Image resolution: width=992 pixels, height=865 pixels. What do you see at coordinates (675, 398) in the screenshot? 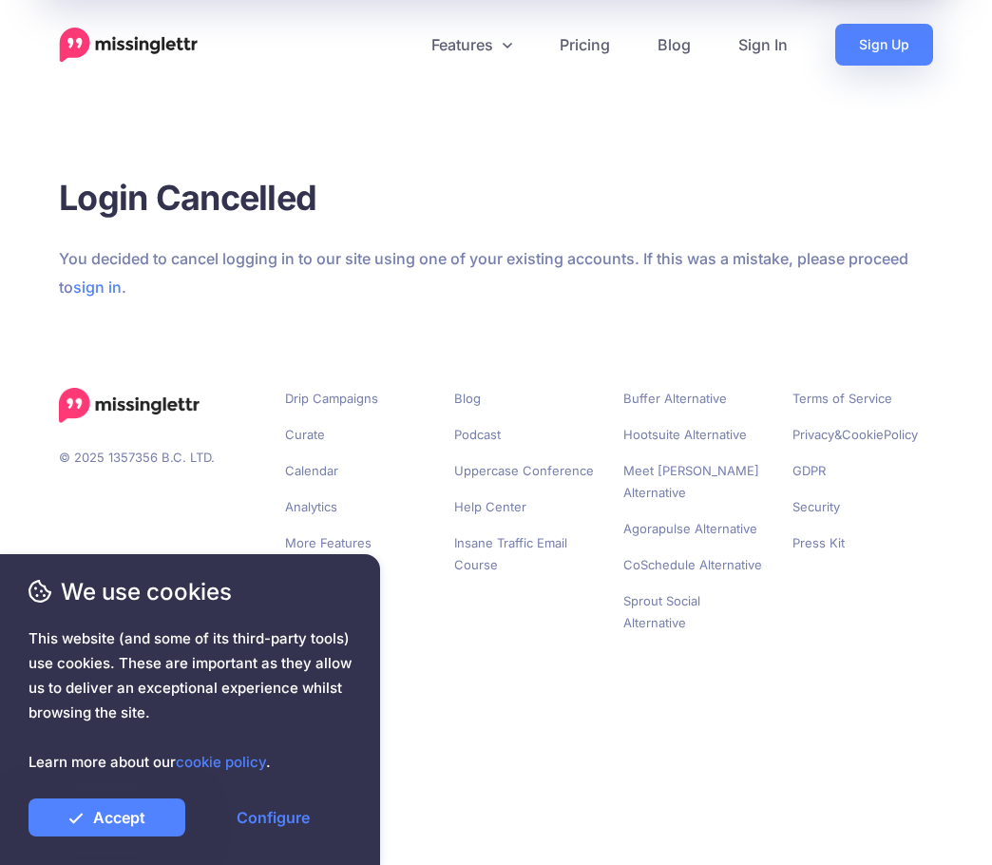
I see `a: Buffer Alternative` at bounding box center [675, 398].